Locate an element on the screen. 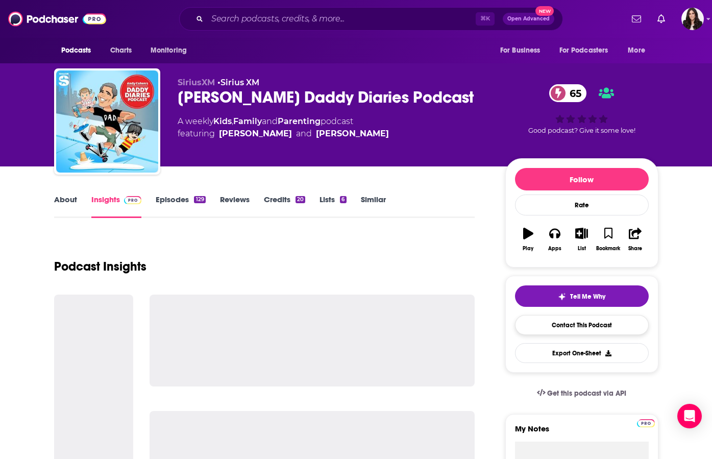 The image size is (712, 459). div: Apps is located at coordinates (555, 249).